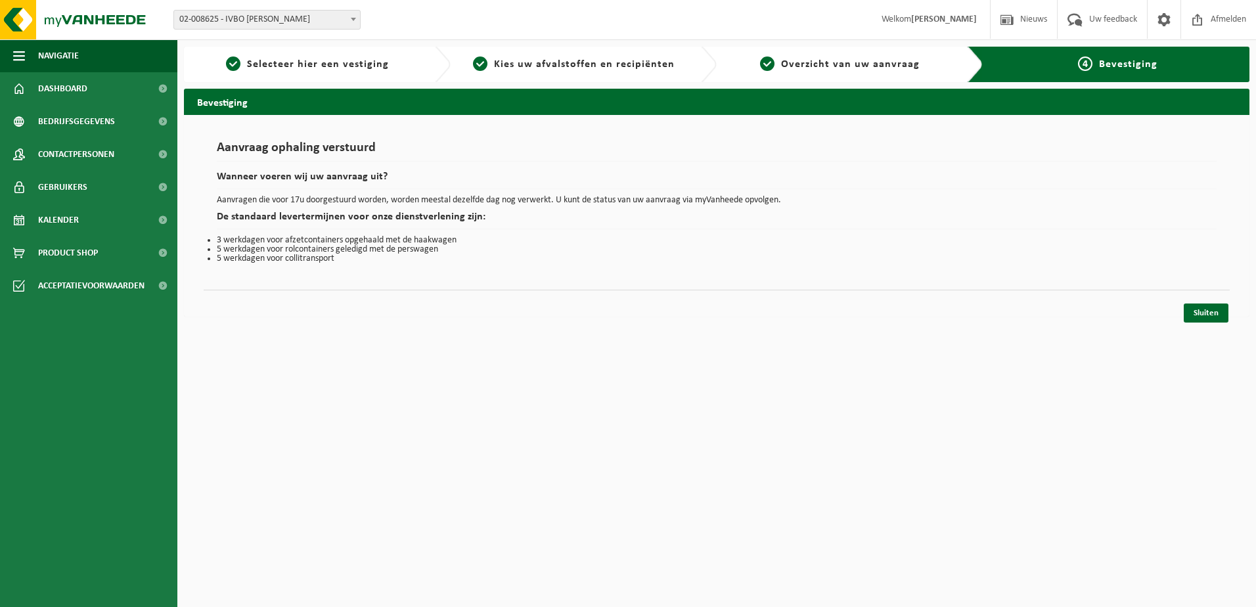 This screenshot has width=1256, height=607. What do you see at coordinates (318, 64) in the screenshot?
I see `span: Selecteer hier een vestiging` at bounding box center [318, 64].